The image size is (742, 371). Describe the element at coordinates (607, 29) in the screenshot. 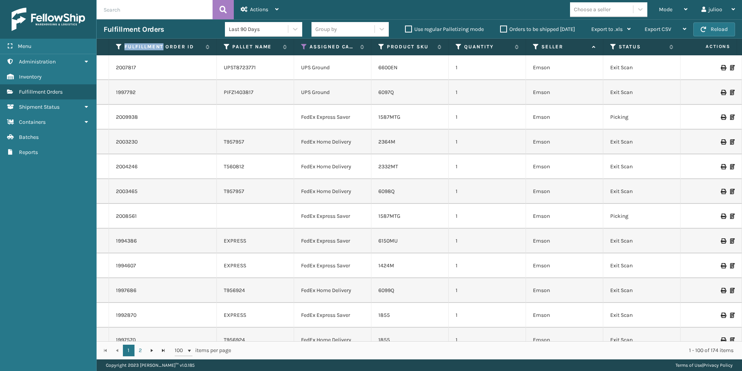

I see `span: Export to .xls` at that location.